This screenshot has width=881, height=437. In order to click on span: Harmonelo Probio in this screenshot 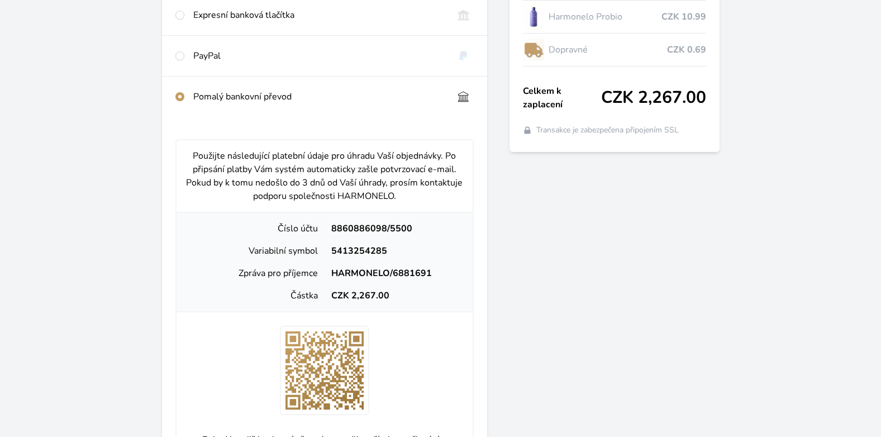, I will do `click(604, 17)`.